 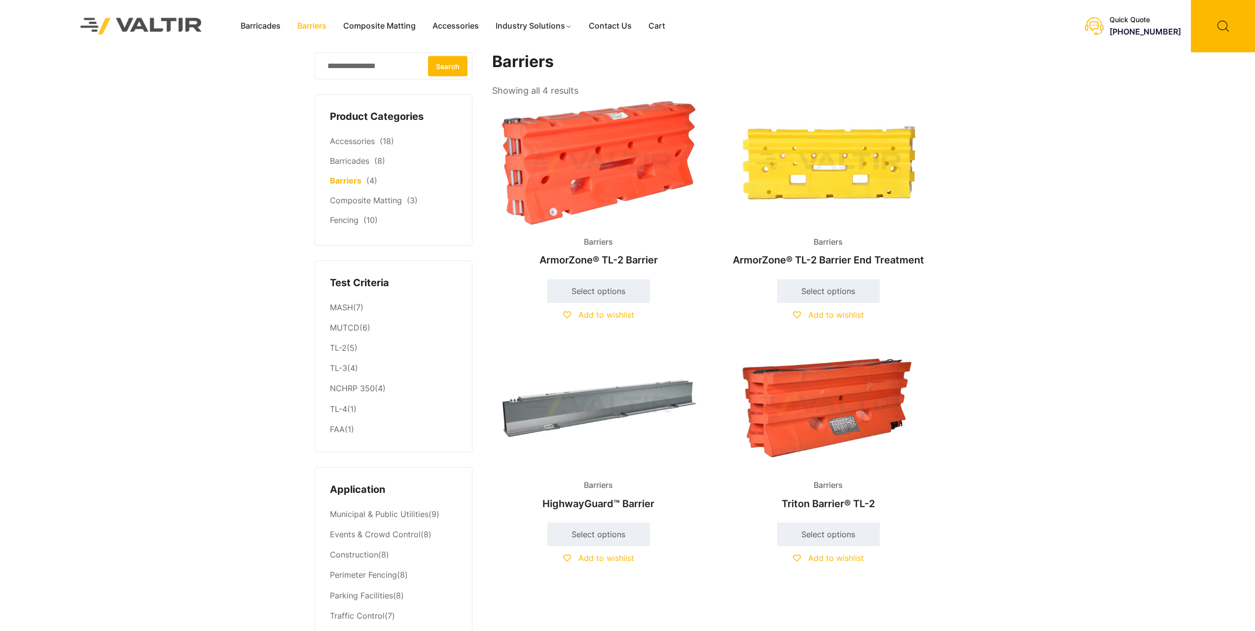 I want to click on a: Traffic Control, so click(x=357, y=616).